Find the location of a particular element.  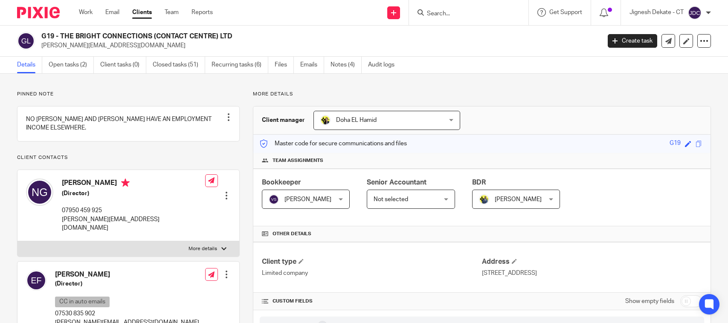

p: Limited company is located at coordinates (372, 273).